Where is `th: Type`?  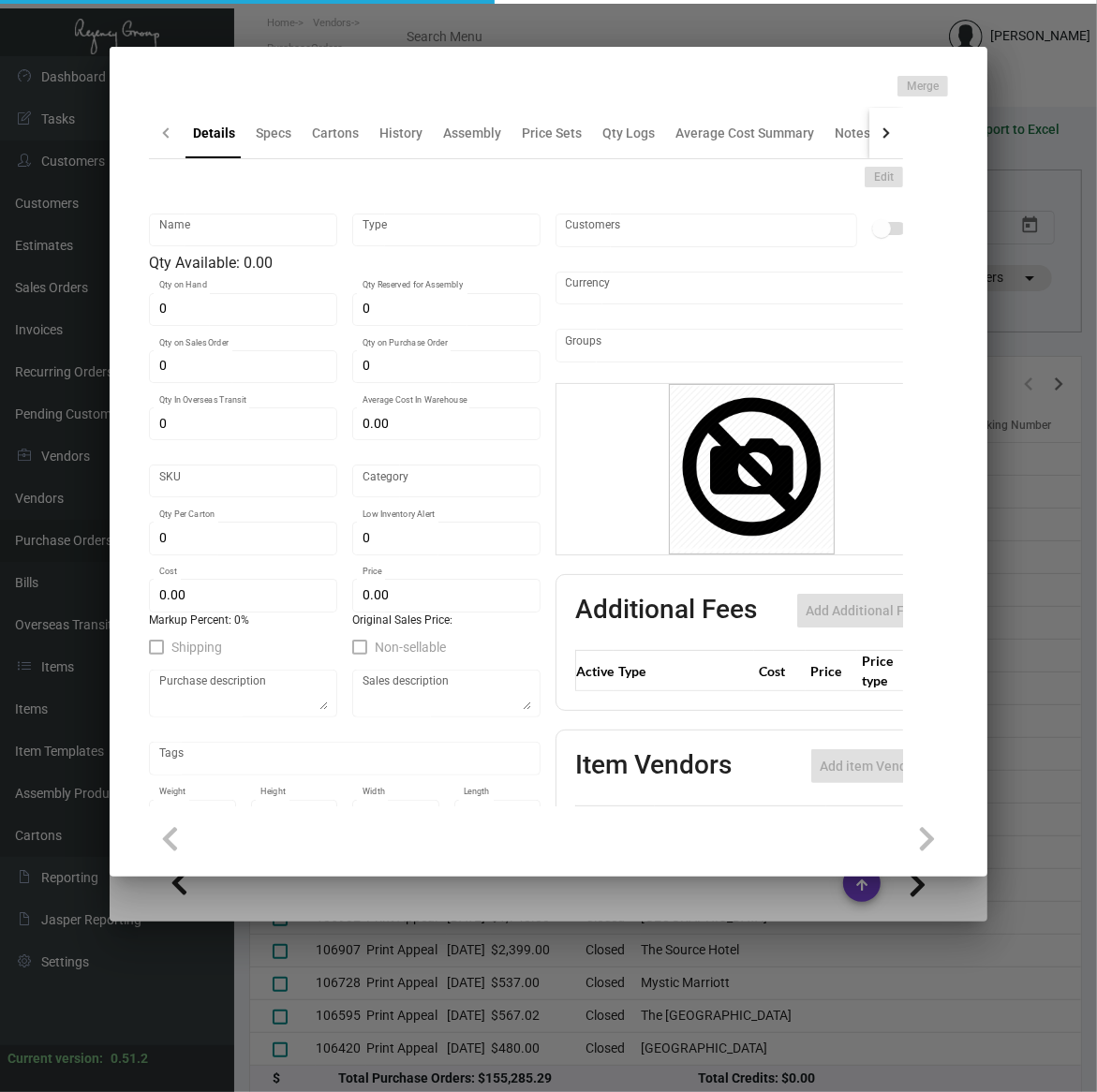 th: Type is located at coordinates (684, 670).